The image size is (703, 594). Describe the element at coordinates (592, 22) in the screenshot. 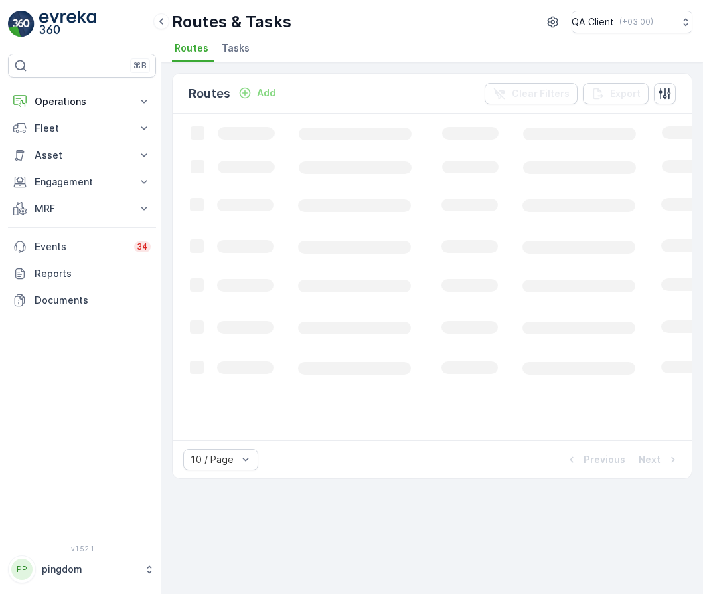

I see `p: QA Client` at that location.